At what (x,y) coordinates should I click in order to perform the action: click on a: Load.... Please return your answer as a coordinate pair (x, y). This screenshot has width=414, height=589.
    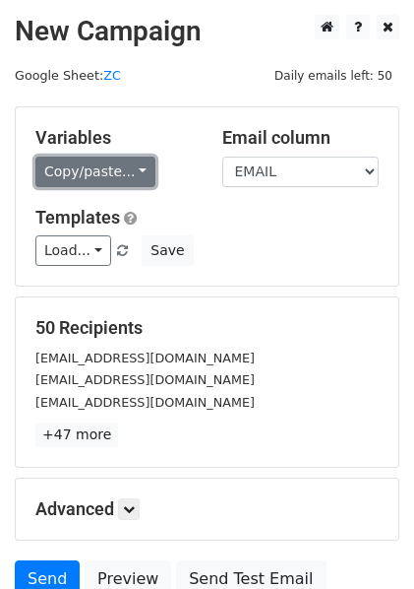
    Looking at the image, I should click on (73, 250).